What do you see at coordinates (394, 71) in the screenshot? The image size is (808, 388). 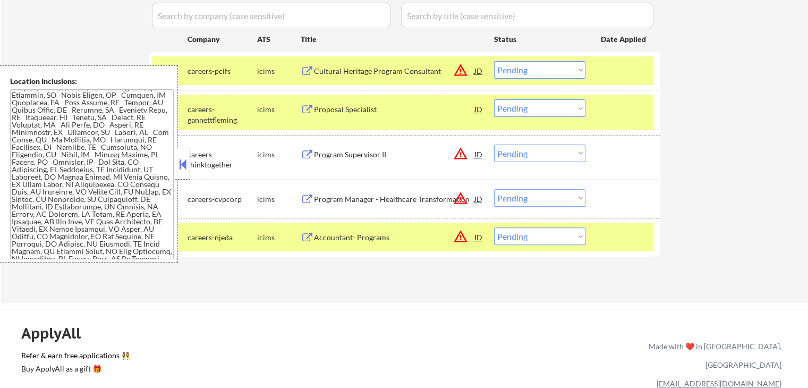 I see `div: Cultural Heritage Program Consultant` at bounding box center [394, 71].